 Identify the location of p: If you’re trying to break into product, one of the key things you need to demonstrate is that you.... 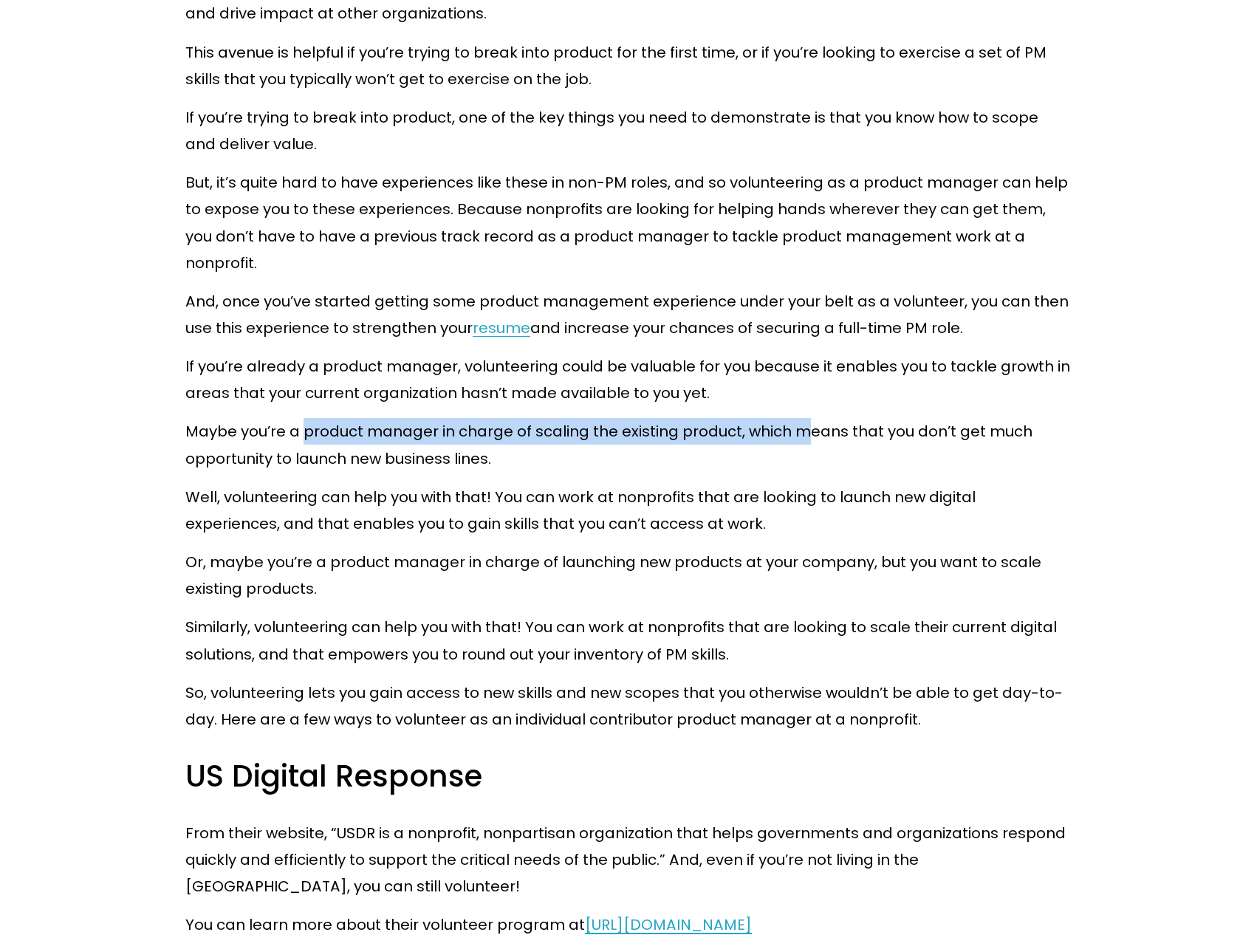
(629, 131).